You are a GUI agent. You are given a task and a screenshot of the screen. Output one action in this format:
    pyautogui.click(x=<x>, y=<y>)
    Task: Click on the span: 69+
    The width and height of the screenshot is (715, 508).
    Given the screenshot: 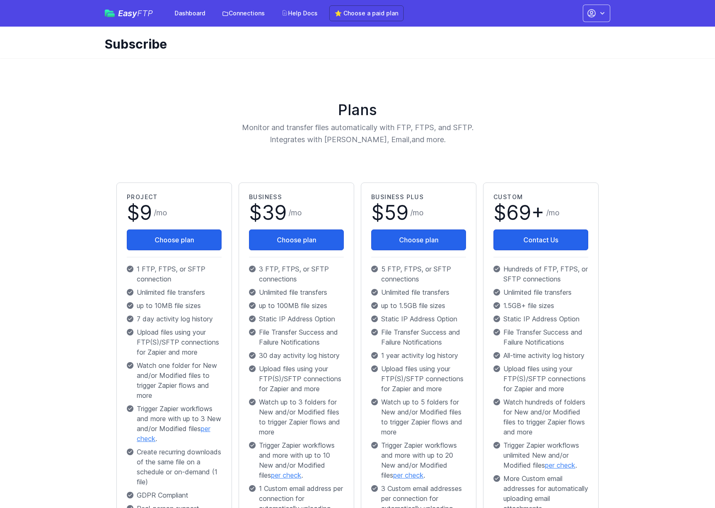 What is the action you would take?
    pyautogui.click(x=525, y=212)
    